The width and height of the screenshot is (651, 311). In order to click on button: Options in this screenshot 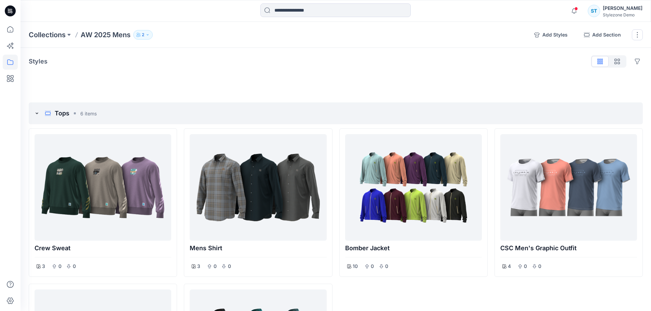, I will do `click(637, 61)`.